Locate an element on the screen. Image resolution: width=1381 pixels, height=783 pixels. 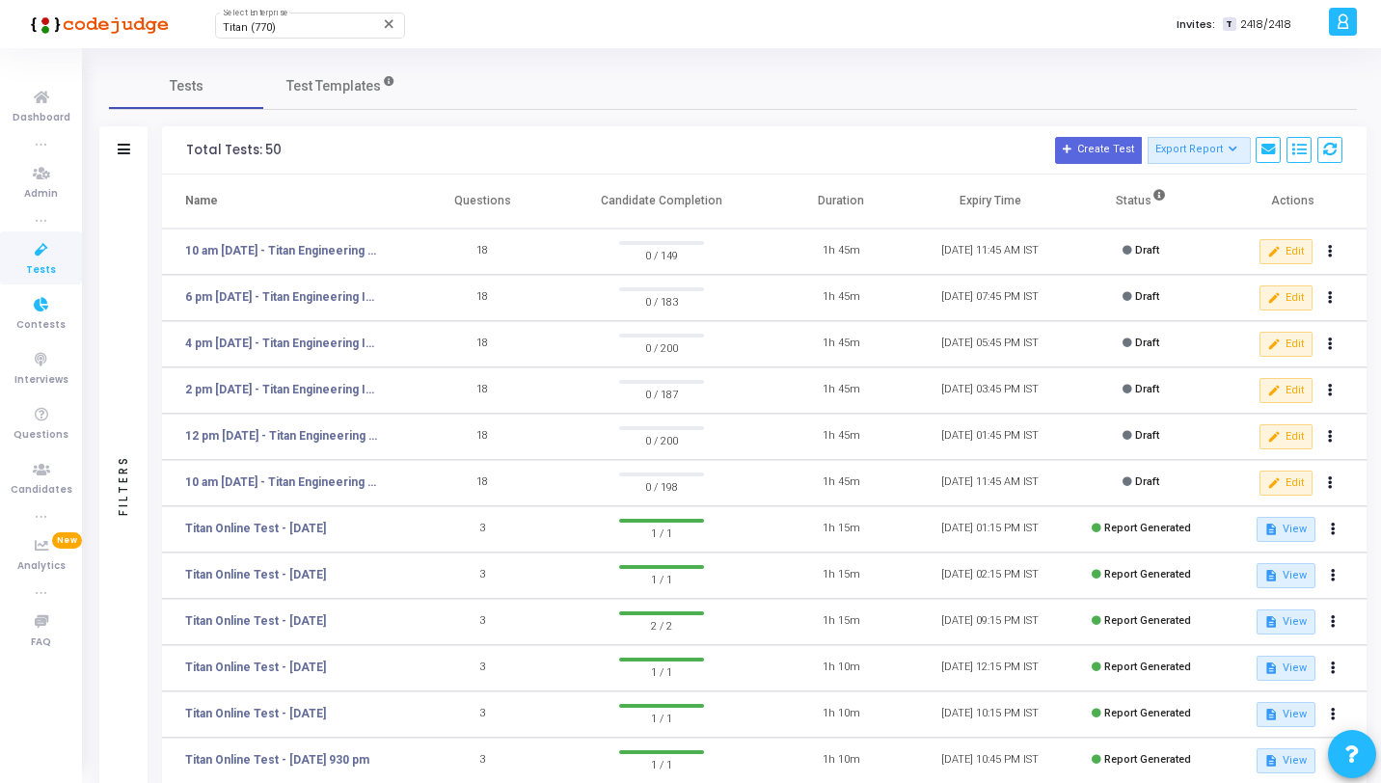
img: logo is located at coordinates (96, 24).